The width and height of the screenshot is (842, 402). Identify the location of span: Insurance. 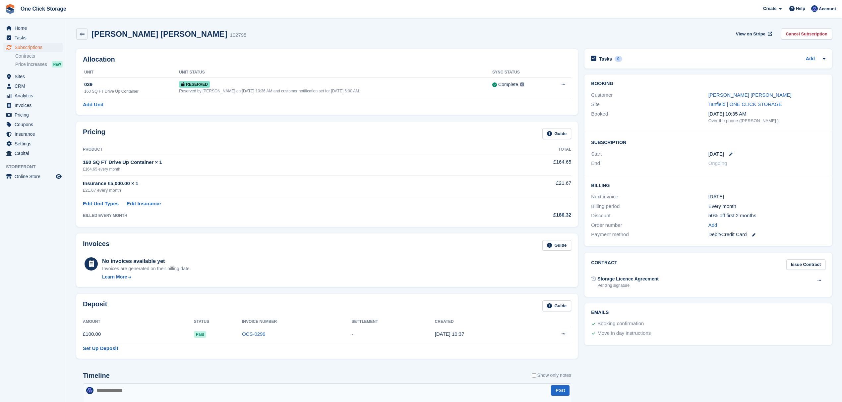
(34, 134).